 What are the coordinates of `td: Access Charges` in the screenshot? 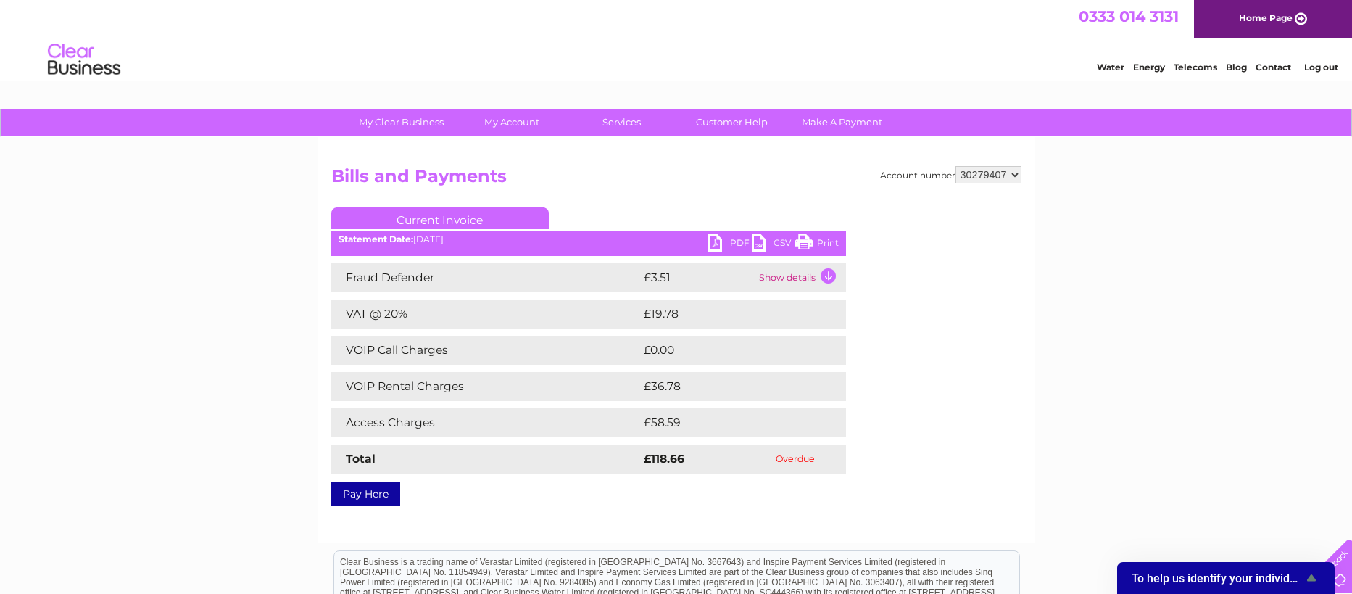 It's located at (486, 423).